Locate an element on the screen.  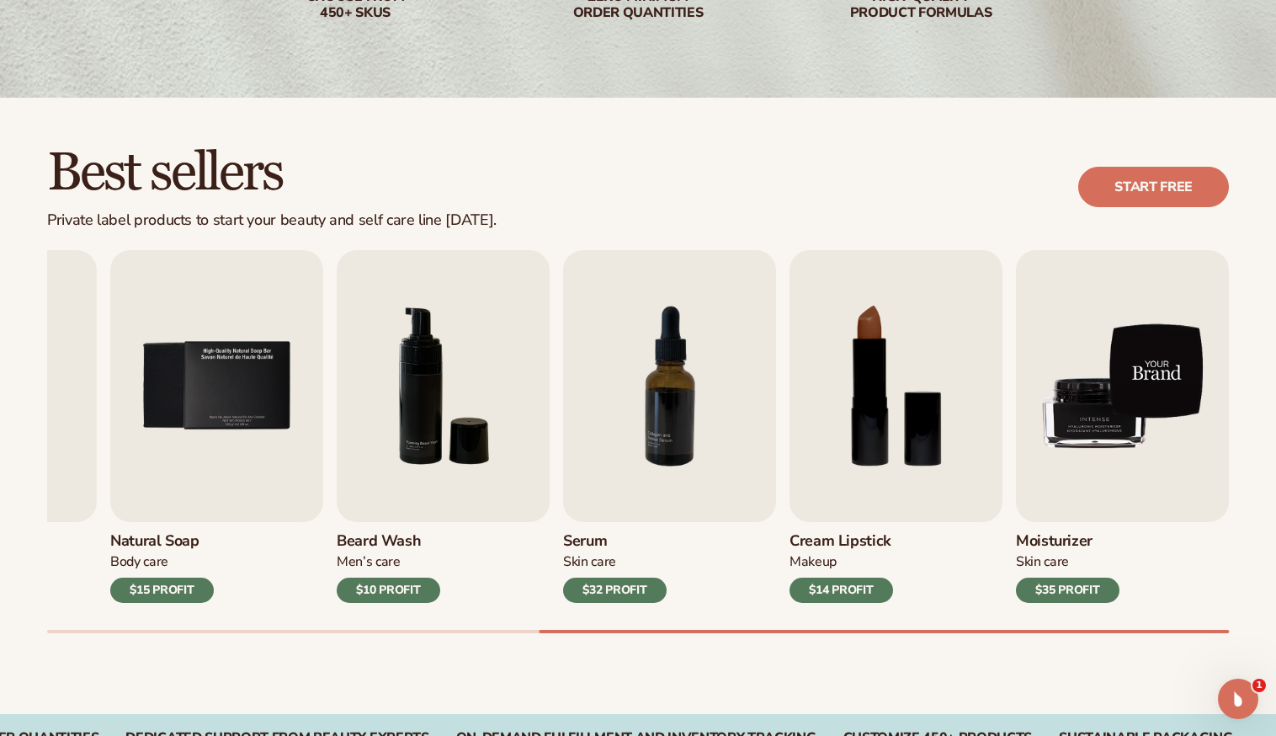
h3: Serum is located at coordinates (614, 541).